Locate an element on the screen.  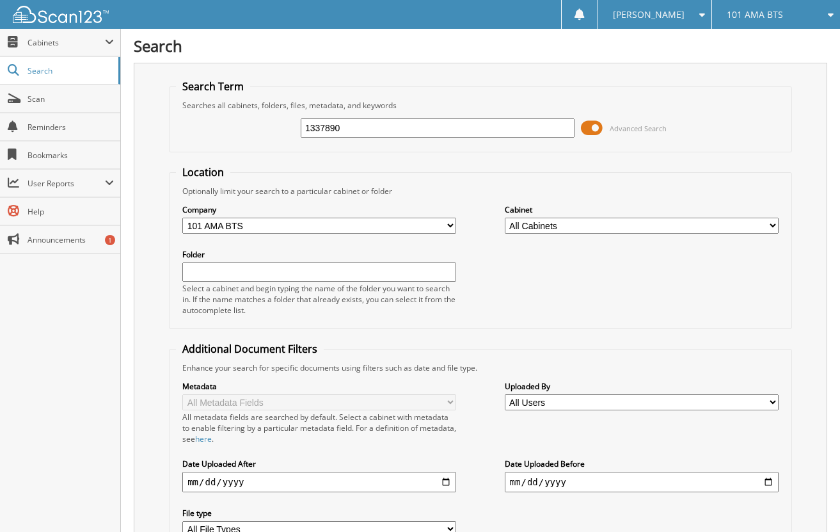
div: All metadata fields are searched by default. Select a cabinet with metadata to enable filtering b... is located at coordinates (319, 428).